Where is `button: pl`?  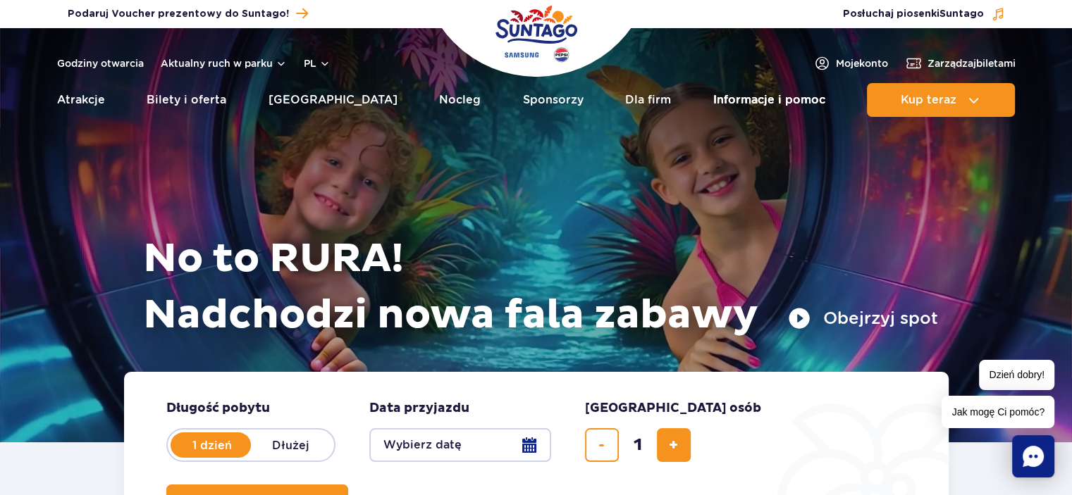 button: pl is located at coordinates (317, 63).